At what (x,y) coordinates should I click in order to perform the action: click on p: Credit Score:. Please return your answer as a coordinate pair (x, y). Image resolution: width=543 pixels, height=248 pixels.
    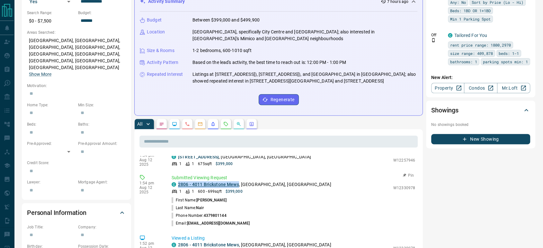
    Looking at the image, I should click on (76, 163).